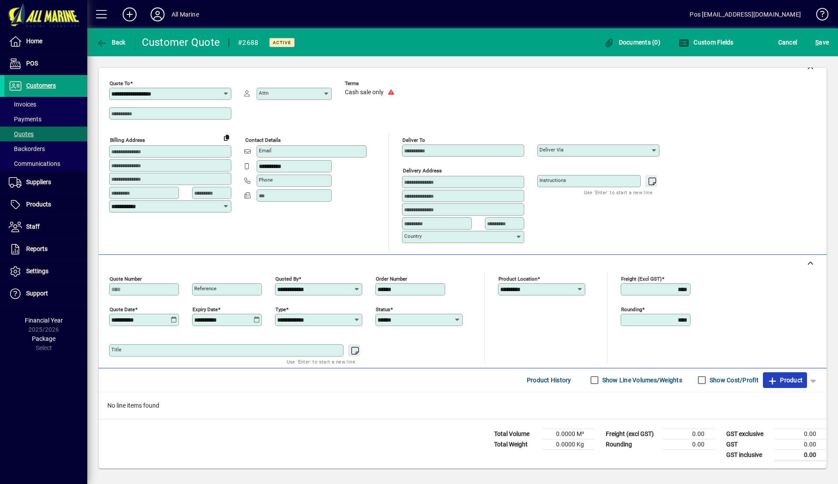 This screenshot has width=838, height=484. I want to click on button: Product, so click(784, 380).